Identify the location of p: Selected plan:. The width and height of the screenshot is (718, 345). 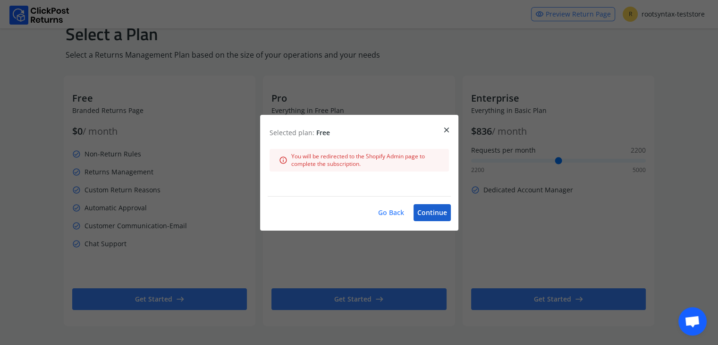
(359, 133).